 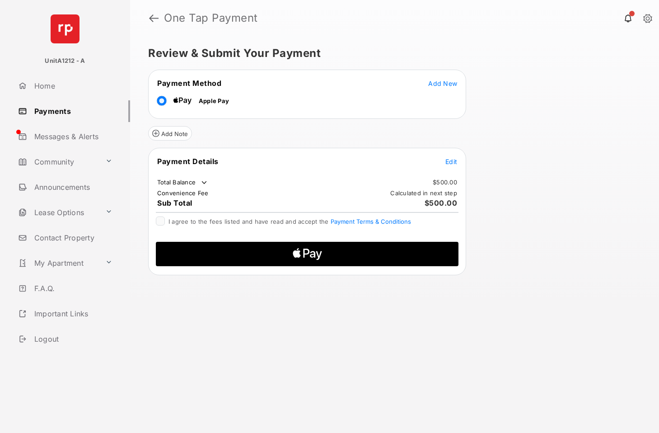 I want to click on img: svg+xml;base64,PHN2ZyB4bWxucz0iaHR0cDovL3d3dy53My5vcmcvMjAwMC9zdmciIHdpZHRoPSI2NCIgaGVpZ2h0PSI2NC..., so click(x=65, y=29).